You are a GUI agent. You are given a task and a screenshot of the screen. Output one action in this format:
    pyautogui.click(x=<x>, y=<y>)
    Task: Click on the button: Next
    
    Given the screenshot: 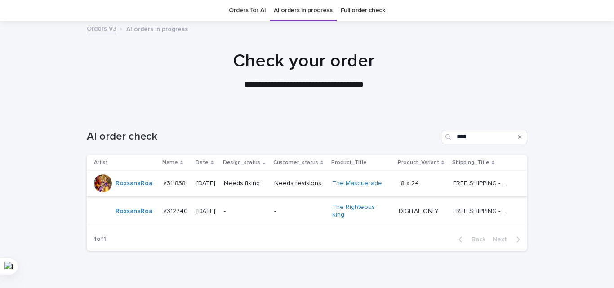 What is the action you would take?
    pyautogui.click(x=508, y=240)
    